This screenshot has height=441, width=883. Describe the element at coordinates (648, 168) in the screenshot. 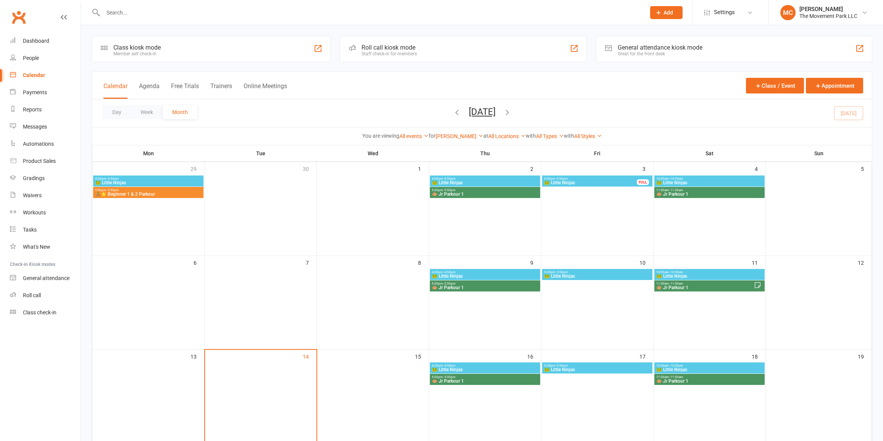

I see `div: 3` at that location.